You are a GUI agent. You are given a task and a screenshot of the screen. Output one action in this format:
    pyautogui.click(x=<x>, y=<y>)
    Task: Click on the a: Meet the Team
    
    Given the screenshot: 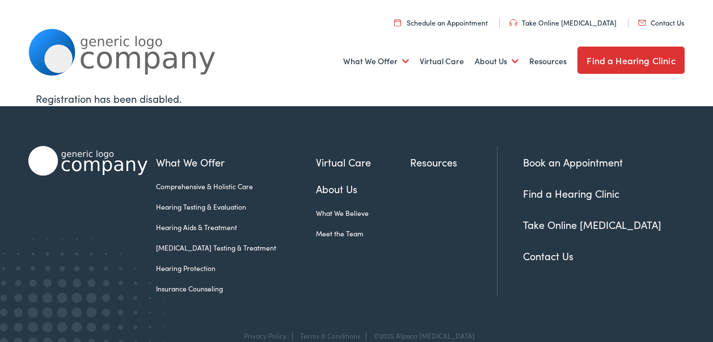 What is the action you would take?
    pyautogui.click(x=363, y=233)
    